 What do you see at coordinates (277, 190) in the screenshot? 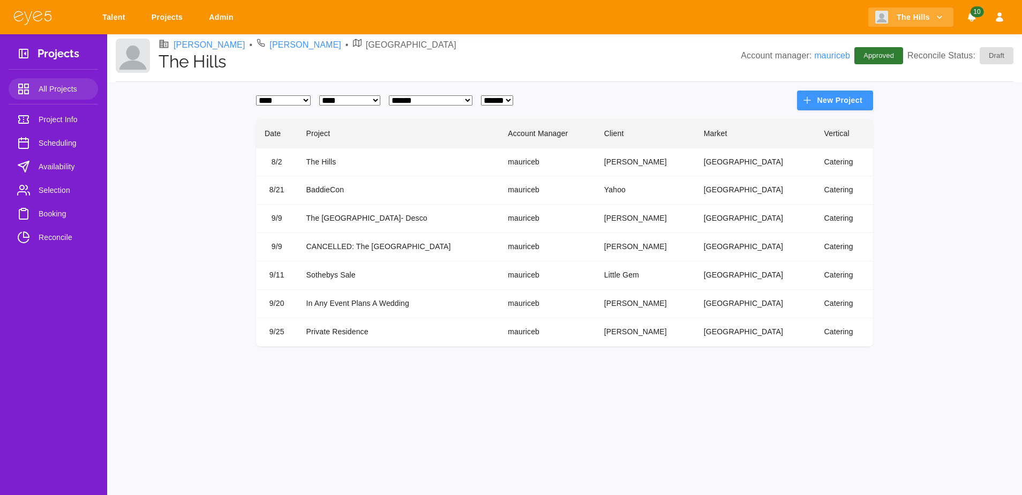
I see `div: 8/21` at bounding box center [277, 190].